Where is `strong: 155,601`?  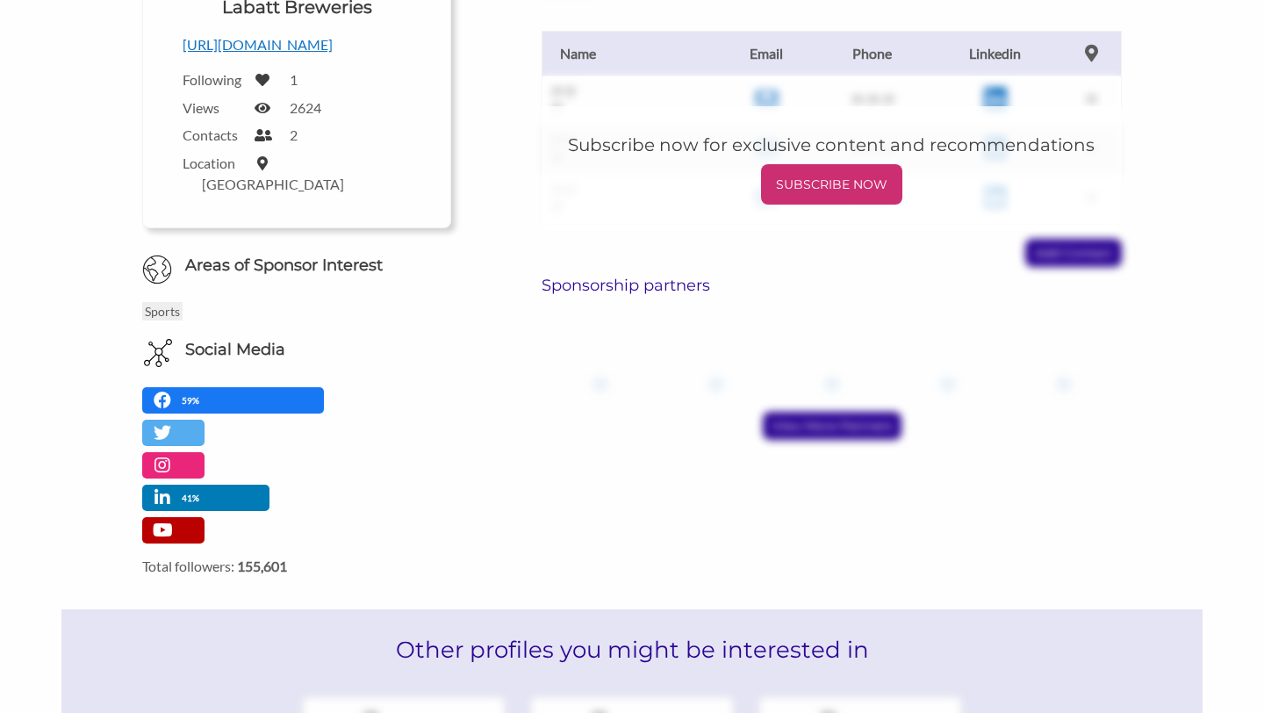 strong: 155,601 is located at coordinates (262, 565).